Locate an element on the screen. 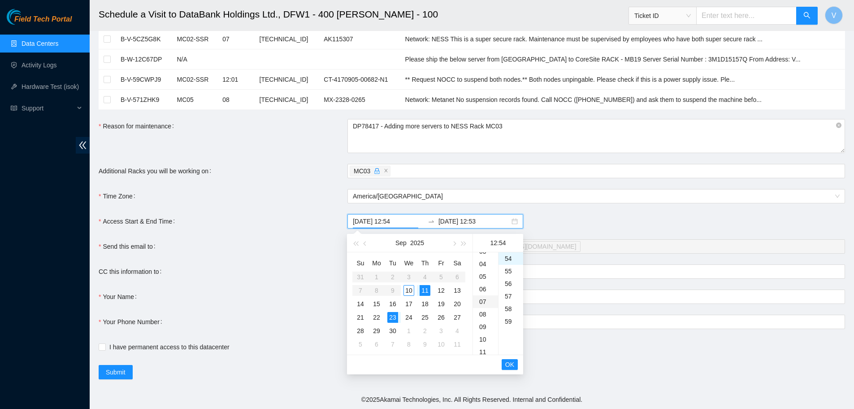  td: 2025-09-18 is located at coordinates (425, 304).